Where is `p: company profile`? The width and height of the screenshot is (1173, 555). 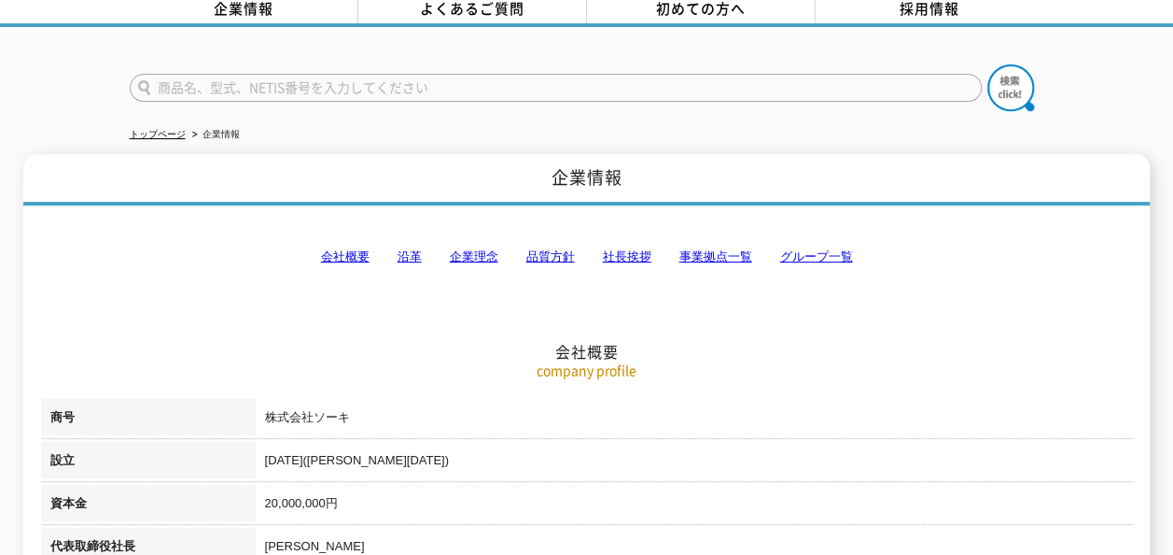 p: company profile is located at coordinates (587, 370).